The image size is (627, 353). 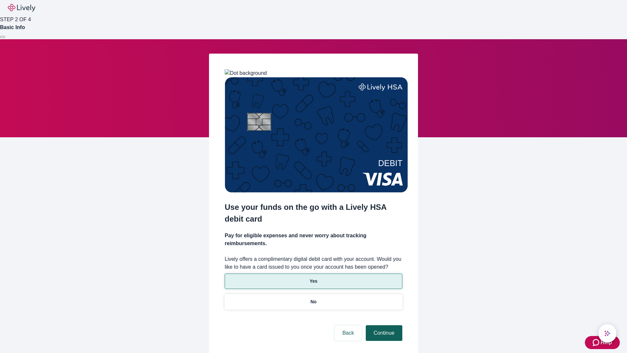 What do you see at coordinates (313, 281) in the screenshot?
I see `button: Yes` at bounding box center [313, 281].